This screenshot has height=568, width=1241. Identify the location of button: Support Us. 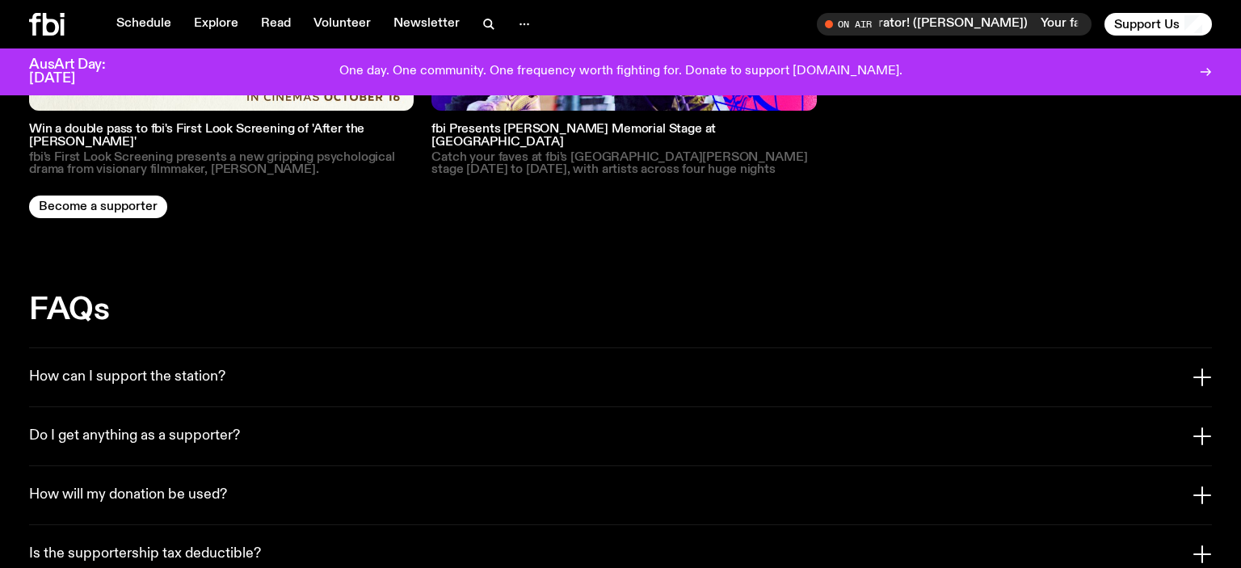
(1158, 24).